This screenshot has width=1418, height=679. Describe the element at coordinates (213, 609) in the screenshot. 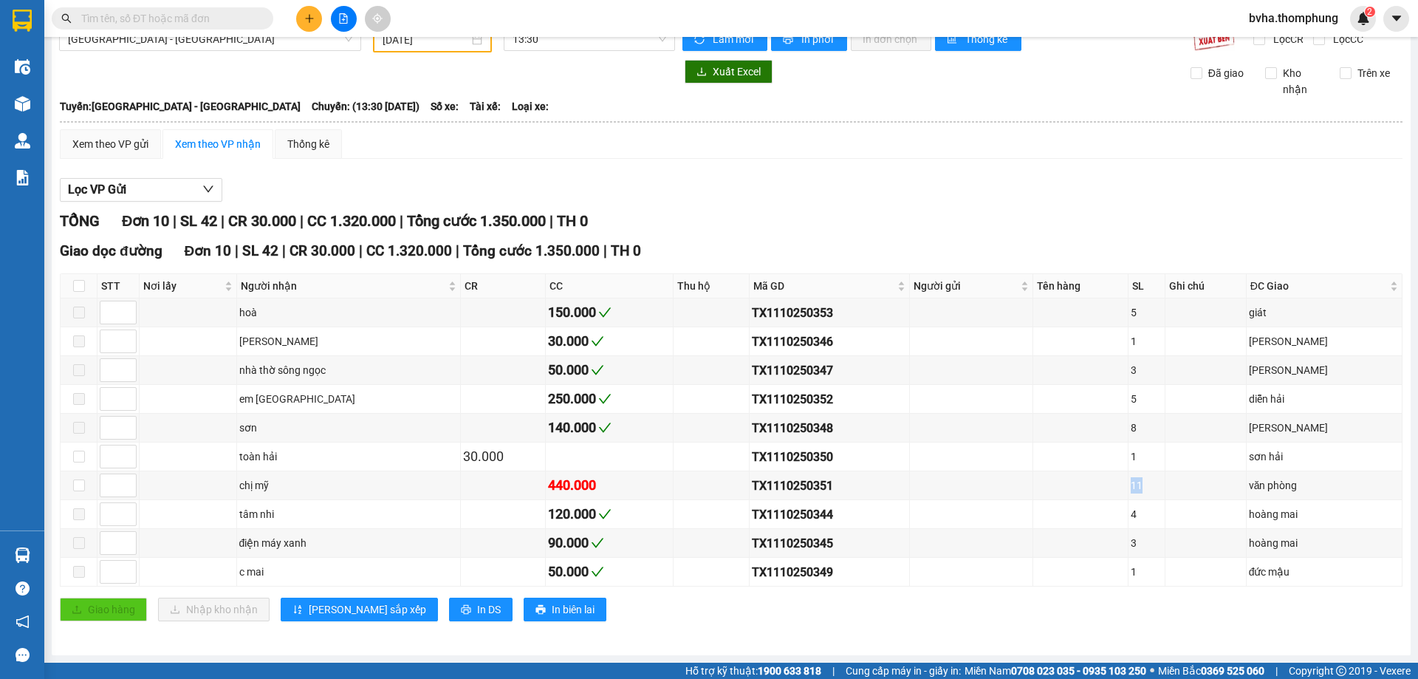

I see `button: downloadNhập kho nhận` at that location.